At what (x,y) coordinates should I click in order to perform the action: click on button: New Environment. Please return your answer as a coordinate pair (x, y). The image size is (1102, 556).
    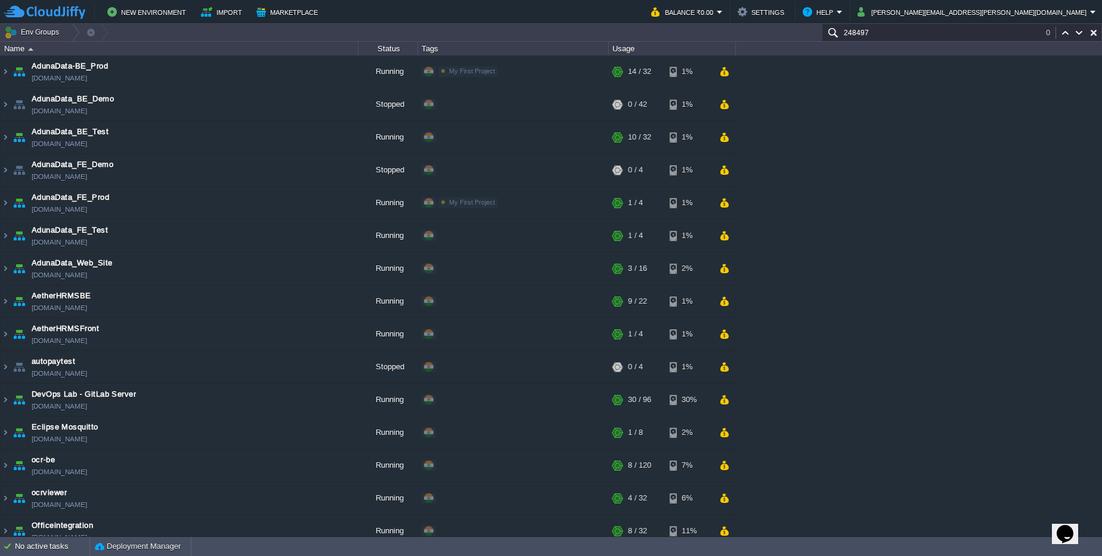
    Looking at the image, I should click on (148, 12).